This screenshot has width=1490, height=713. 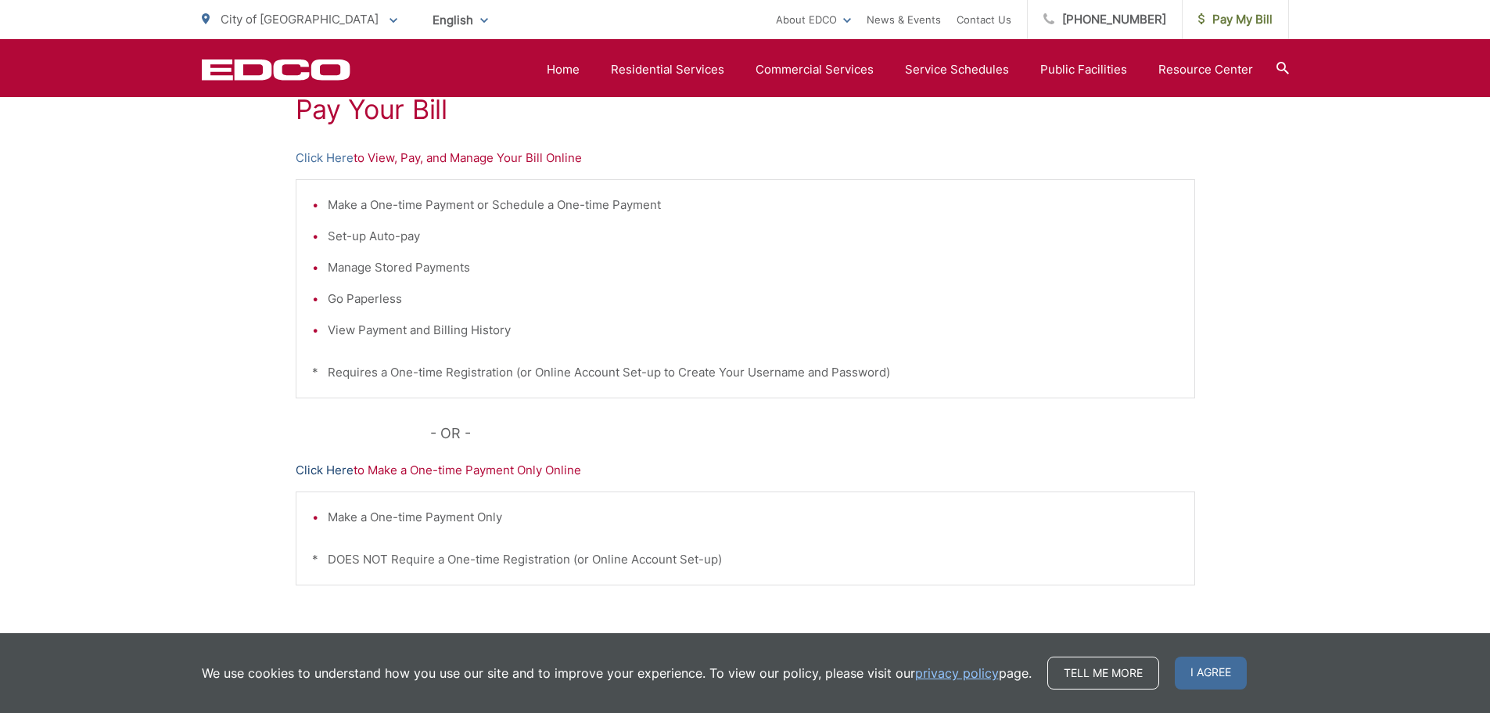 What do you see at coordinates (753, 299) in the screenshot?
I see `li: Go Paperless` at bounding box center [753, 299].